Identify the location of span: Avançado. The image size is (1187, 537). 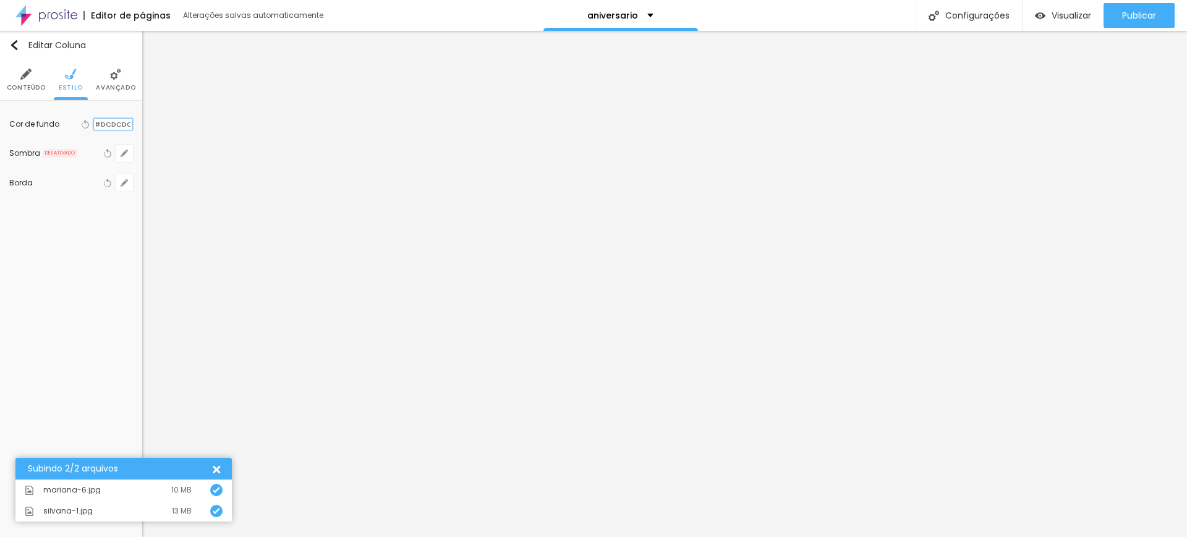
(116, 88).